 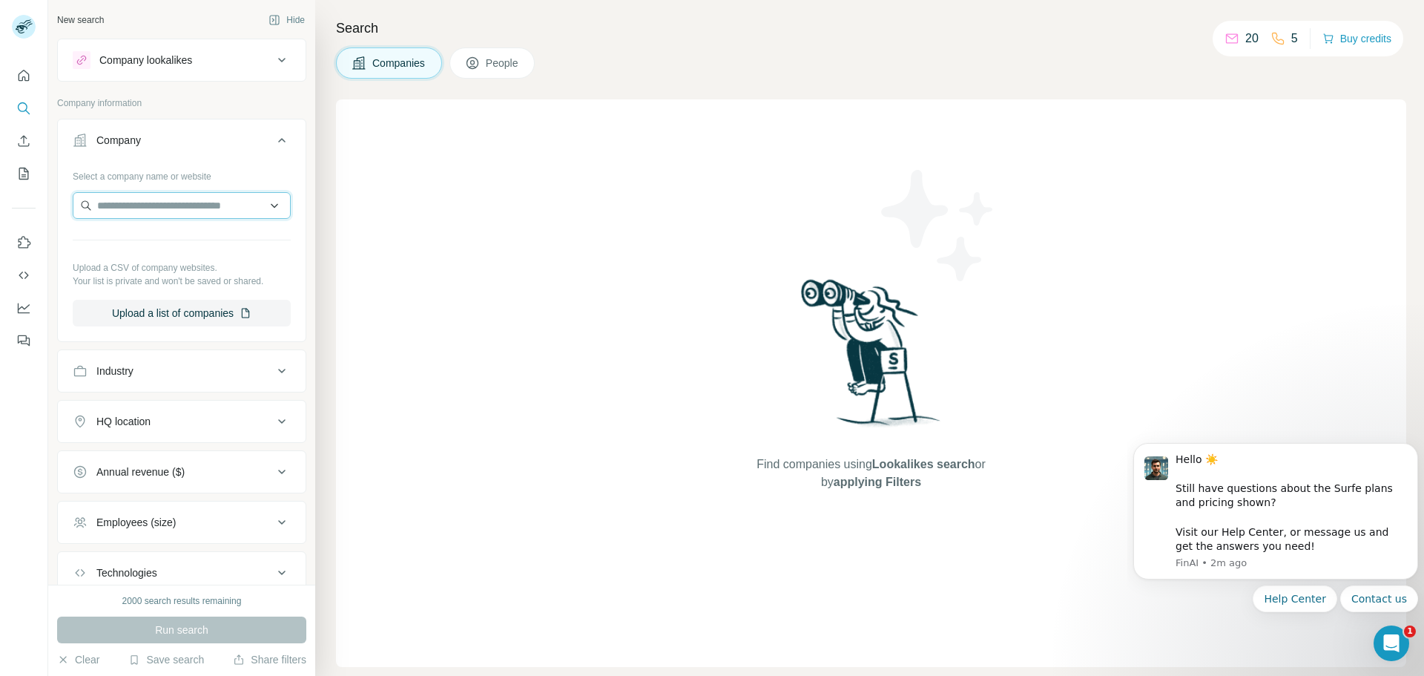 I want to click on button: Use Surfe API, so click(x=24, y=275).